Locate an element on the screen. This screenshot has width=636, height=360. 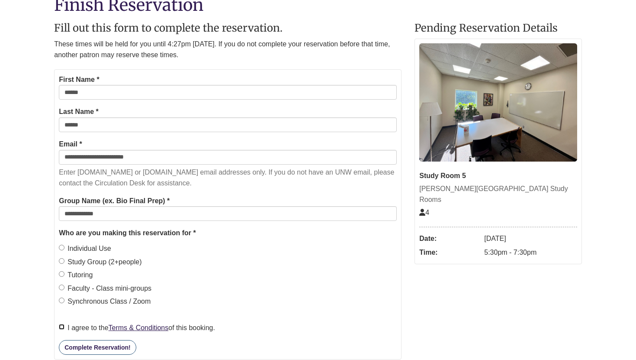
label: Study Group (2+people) is located at coordinates (100, 262).